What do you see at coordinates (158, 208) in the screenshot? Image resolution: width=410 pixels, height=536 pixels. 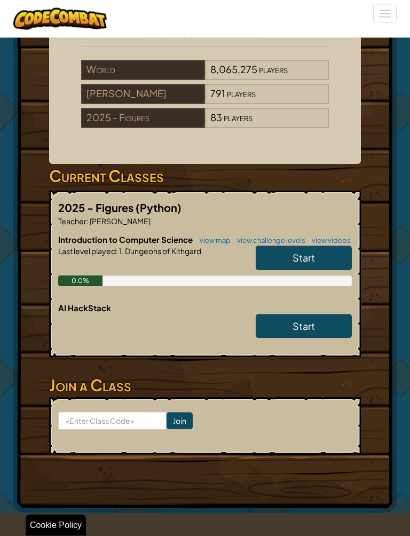 I see `span: (Python)` at bounding box center [158, 208].